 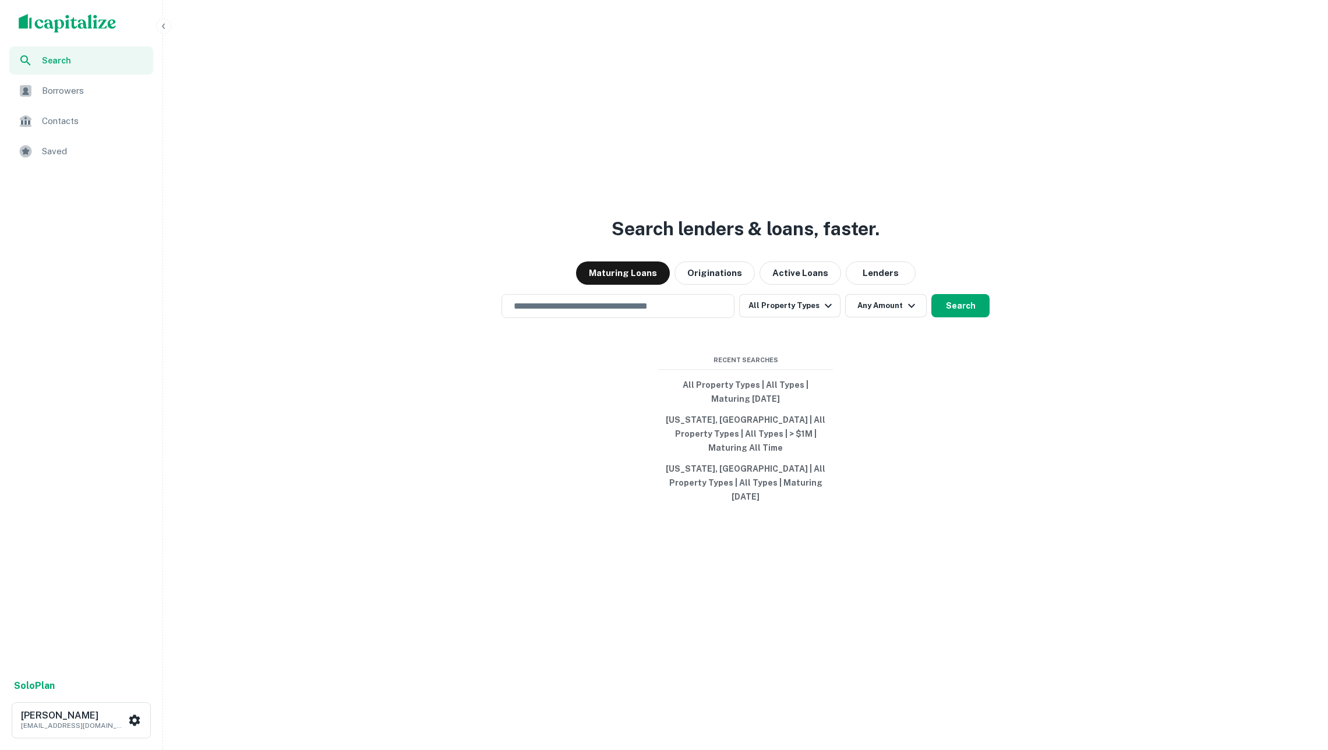 I want to click on div: Search, so click(x=81, y=61).